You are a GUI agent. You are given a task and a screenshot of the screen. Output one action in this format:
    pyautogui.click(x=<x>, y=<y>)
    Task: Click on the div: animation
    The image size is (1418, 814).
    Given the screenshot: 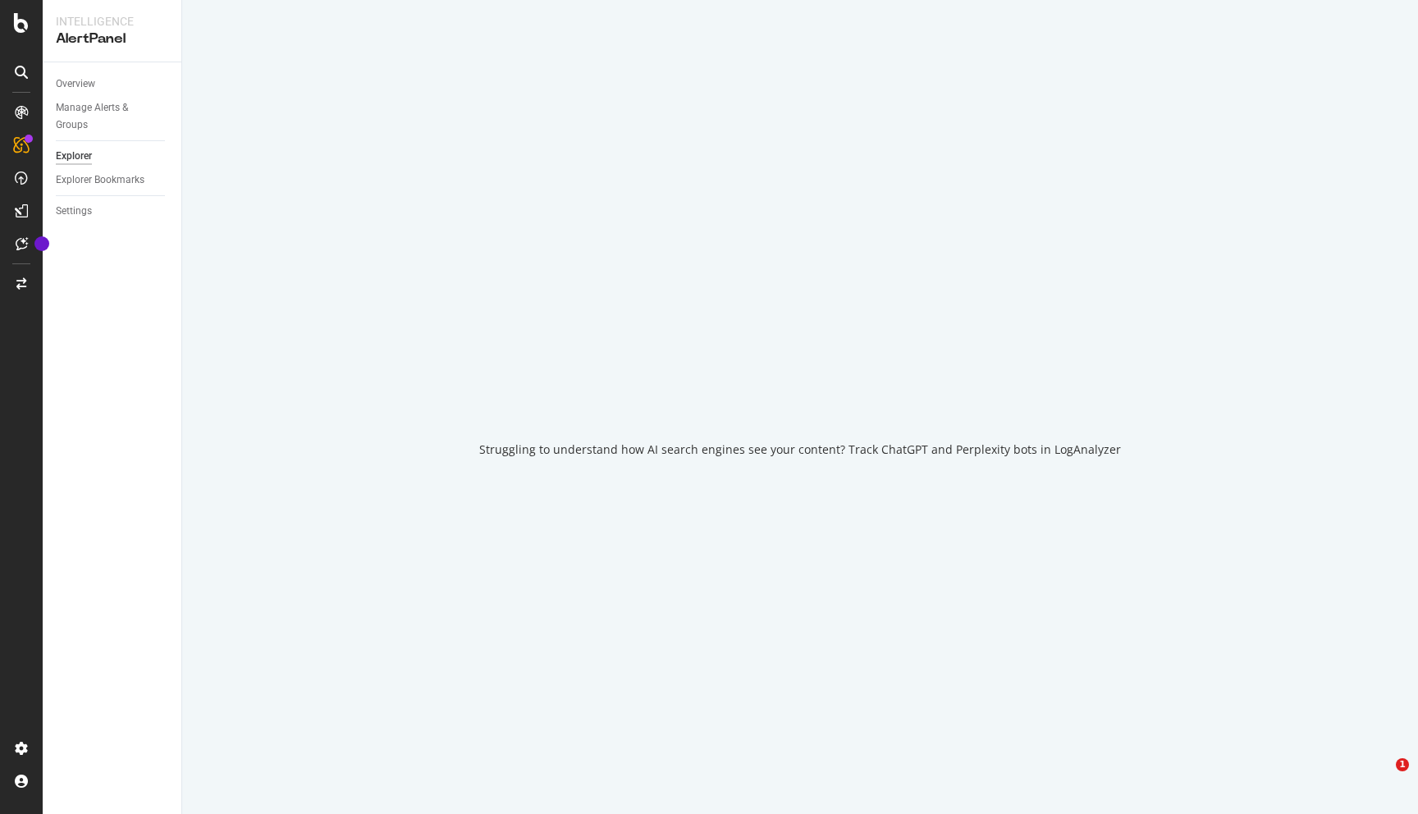 What is the action you would take?
    pyautogui.click(x=800, y=386)
    